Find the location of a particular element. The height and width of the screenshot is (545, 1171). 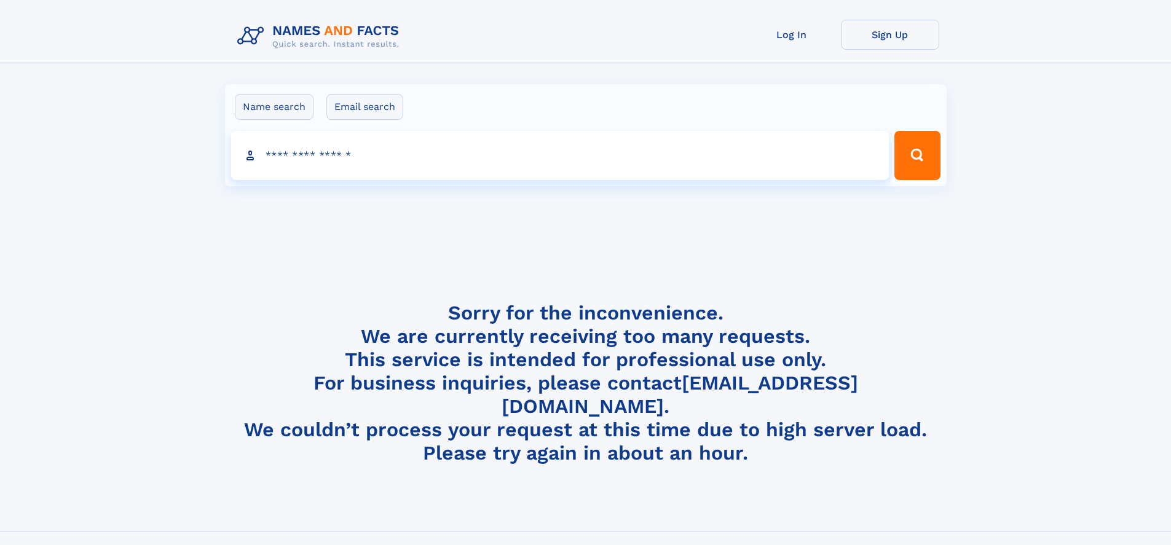

a: Sign Up is located at coordinates (890, 34).